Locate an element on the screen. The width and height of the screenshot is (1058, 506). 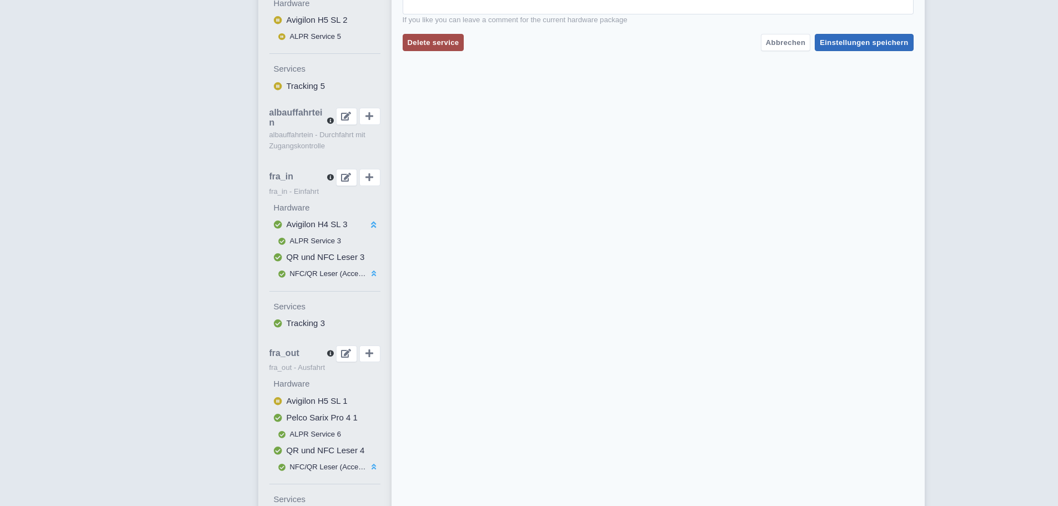
small: fra_in - Einfahrt is located at coordinates (325, 192).